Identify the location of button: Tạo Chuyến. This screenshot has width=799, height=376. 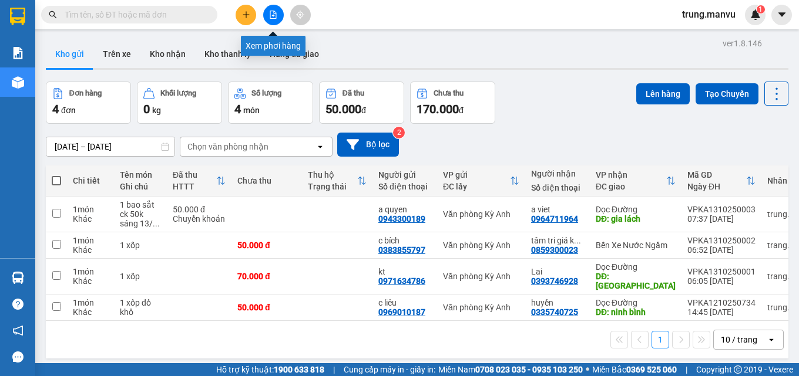
(727, 94).